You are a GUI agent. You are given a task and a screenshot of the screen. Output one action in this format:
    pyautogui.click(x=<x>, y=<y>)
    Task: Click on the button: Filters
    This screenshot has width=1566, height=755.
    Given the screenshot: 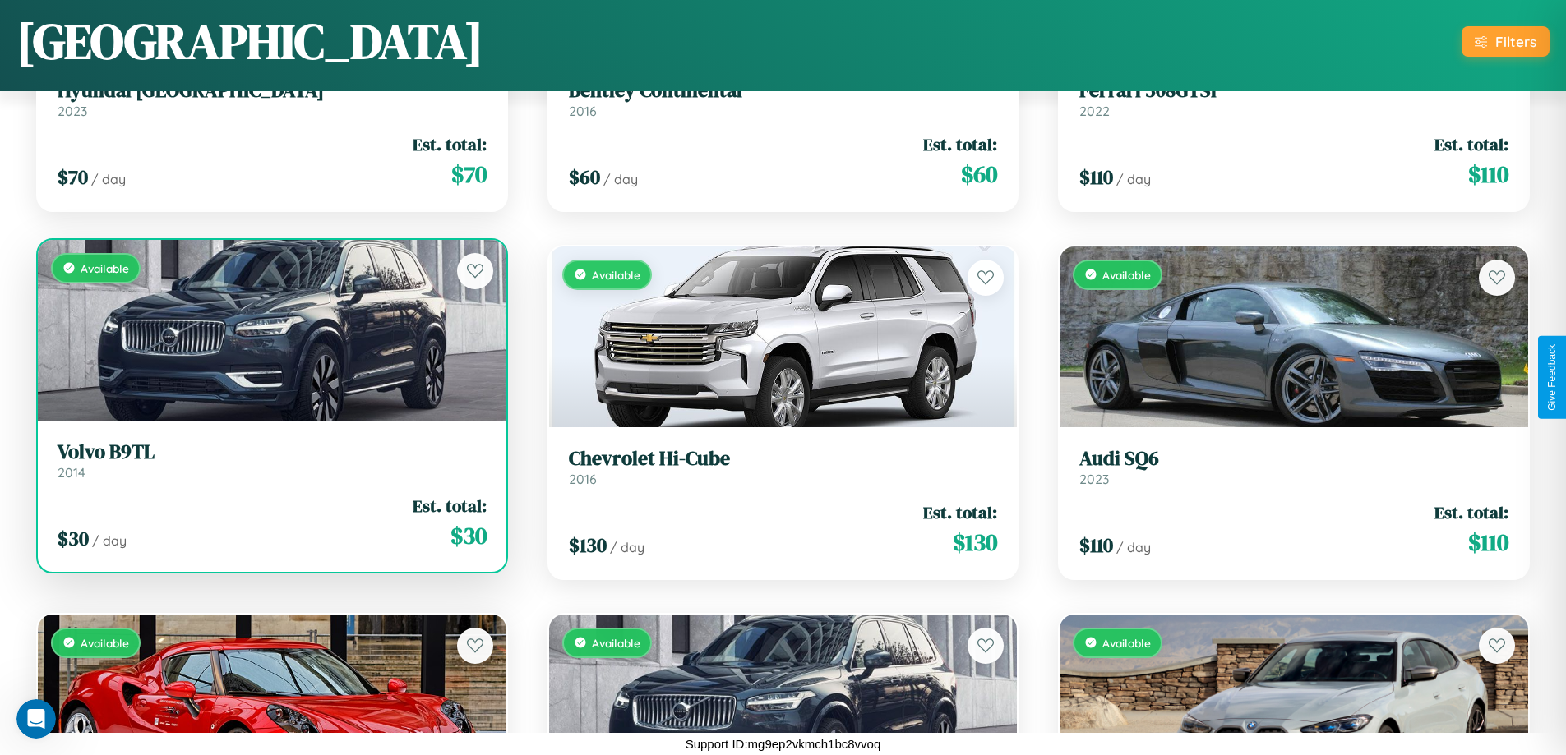 What is the action you would take?
    pyautogui.click(x=1505, y=41)
    